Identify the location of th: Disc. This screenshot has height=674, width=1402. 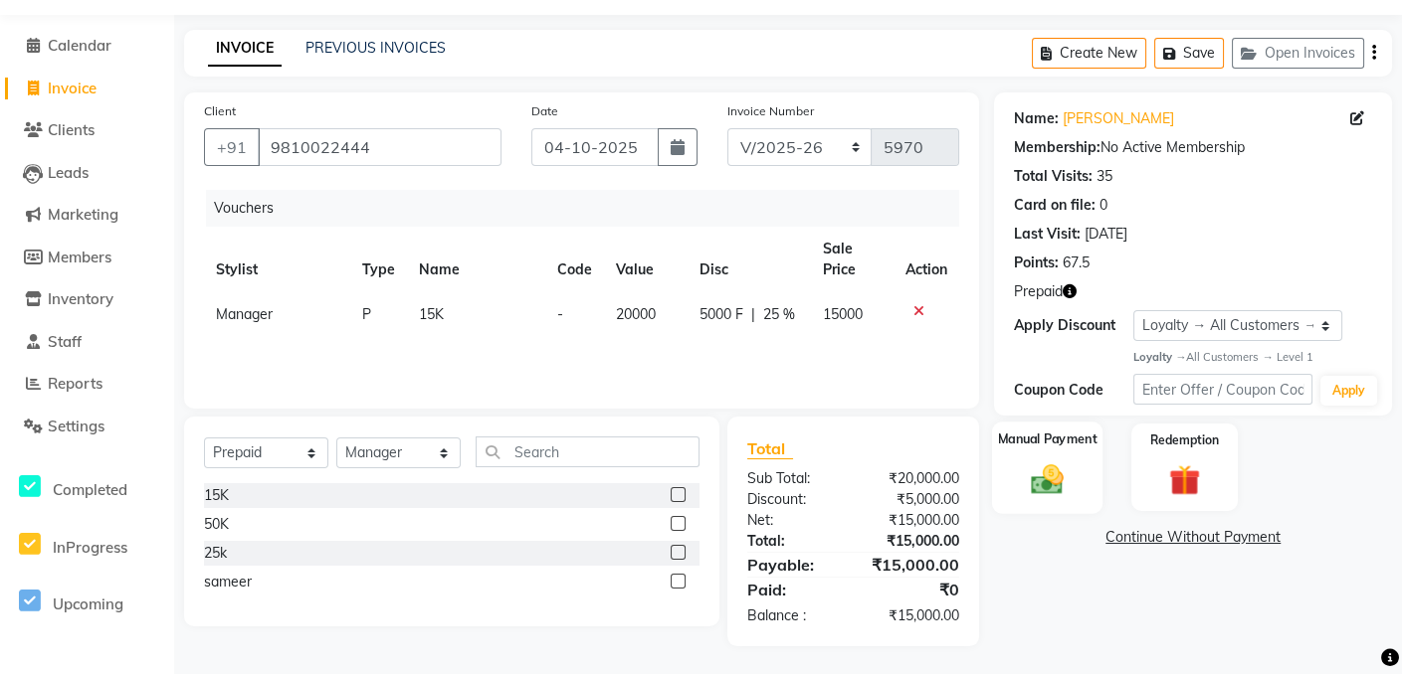
(749, 260).